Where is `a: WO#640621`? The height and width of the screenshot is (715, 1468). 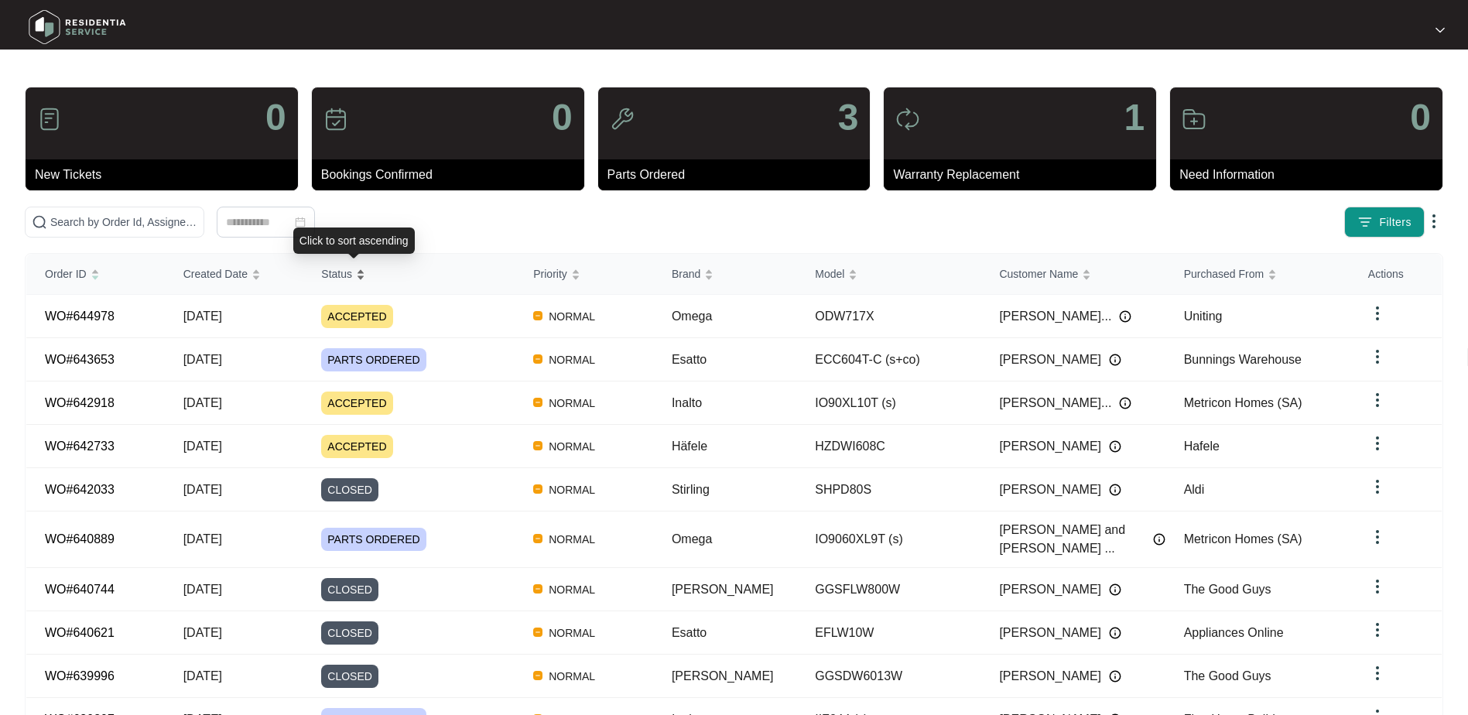 a: WO#640621 is located at coordinates (80, 632).